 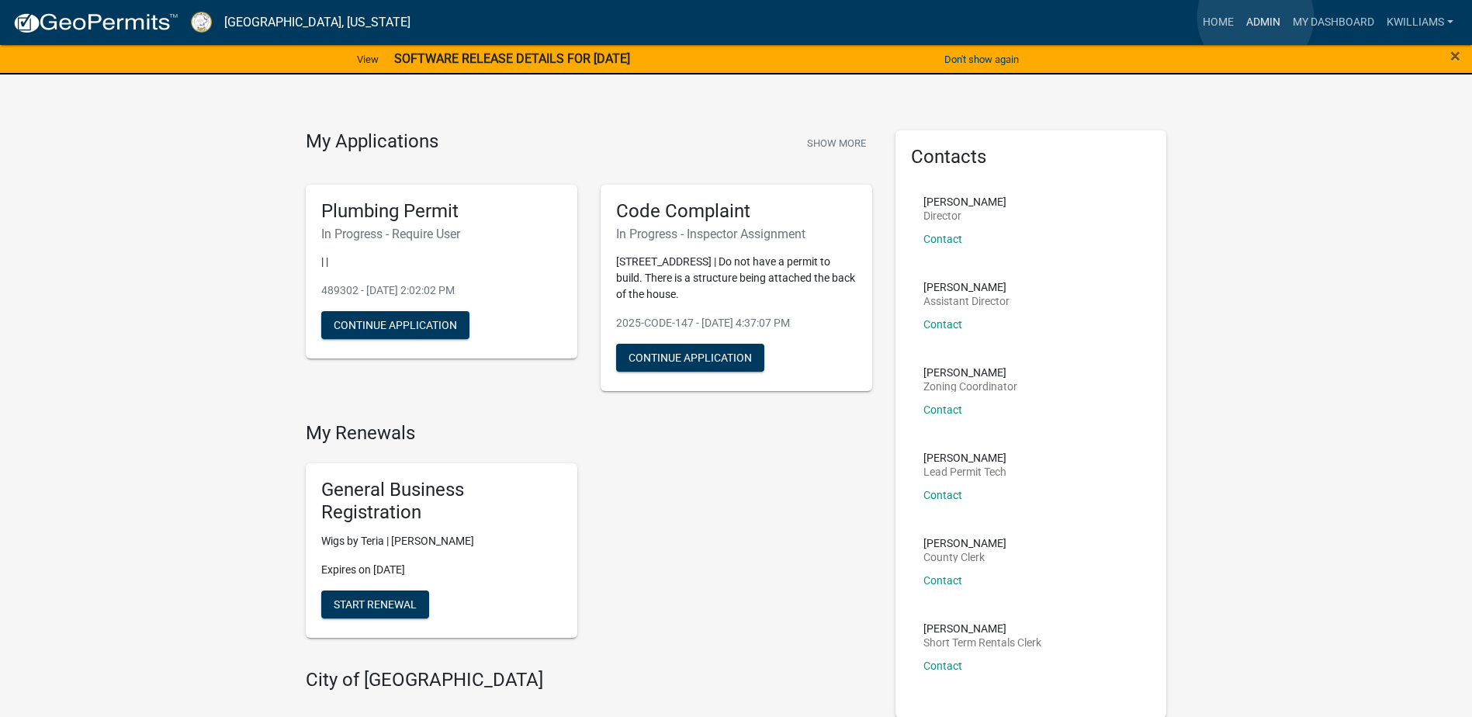 What do you see at coordinates (965, 216) in the screenshot?
I see `p: Director` at bounding box center [965, 216].